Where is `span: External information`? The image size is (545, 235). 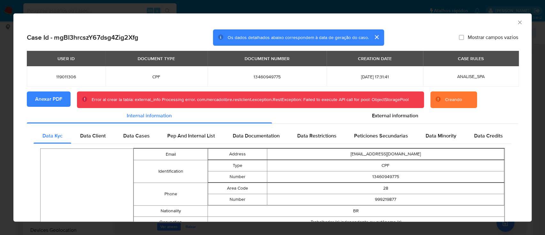 span: External information is located at coordinates (395, 115).